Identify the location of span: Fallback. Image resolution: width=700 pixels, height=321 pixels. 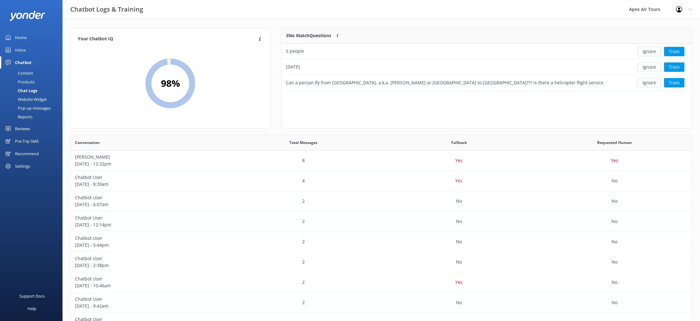
(459, 143).